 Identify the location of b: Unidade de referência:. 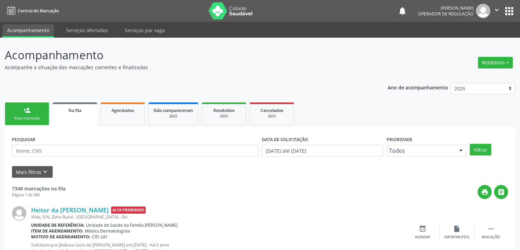
(58, 225).